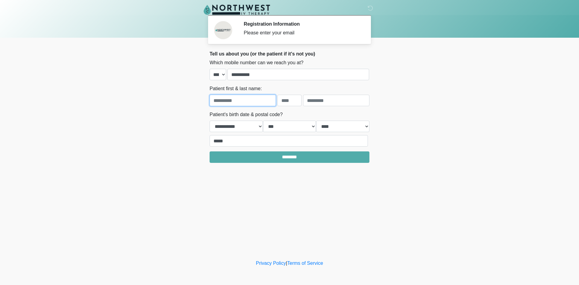 The image size is (579, 285). What do you see at coordinates (223, 30) in the screenshot?
I see `img: Agent Avatar` at bounding box center [223, 30].